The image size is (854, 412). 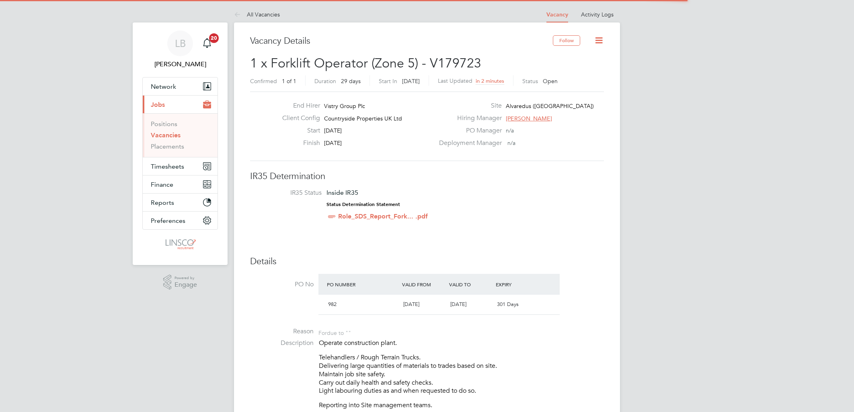 What do you see at coordinates (427, 176) in the screenshot?
I see `h3: IR35 Determination` at bounding box center [427, 176].